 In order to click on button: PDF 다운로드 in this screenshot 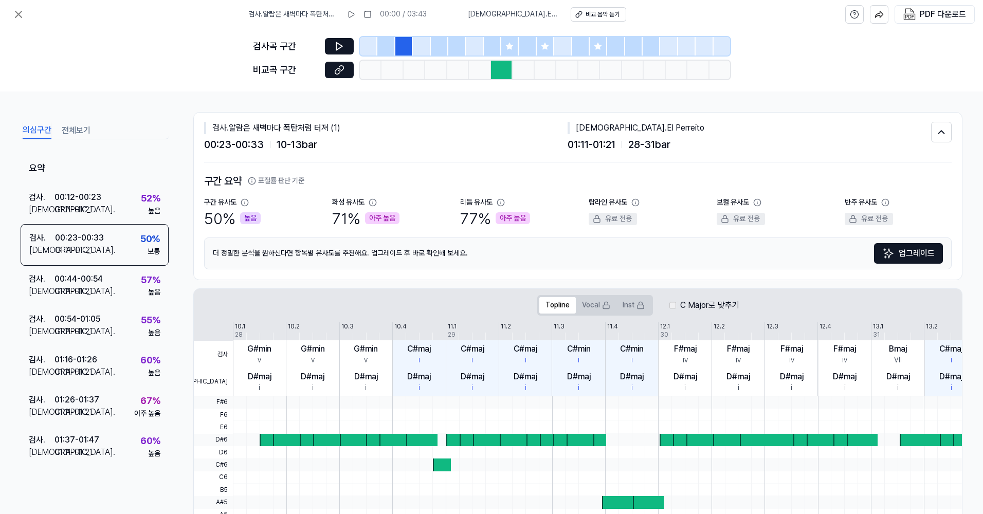, I will do `click(935, 14)`.